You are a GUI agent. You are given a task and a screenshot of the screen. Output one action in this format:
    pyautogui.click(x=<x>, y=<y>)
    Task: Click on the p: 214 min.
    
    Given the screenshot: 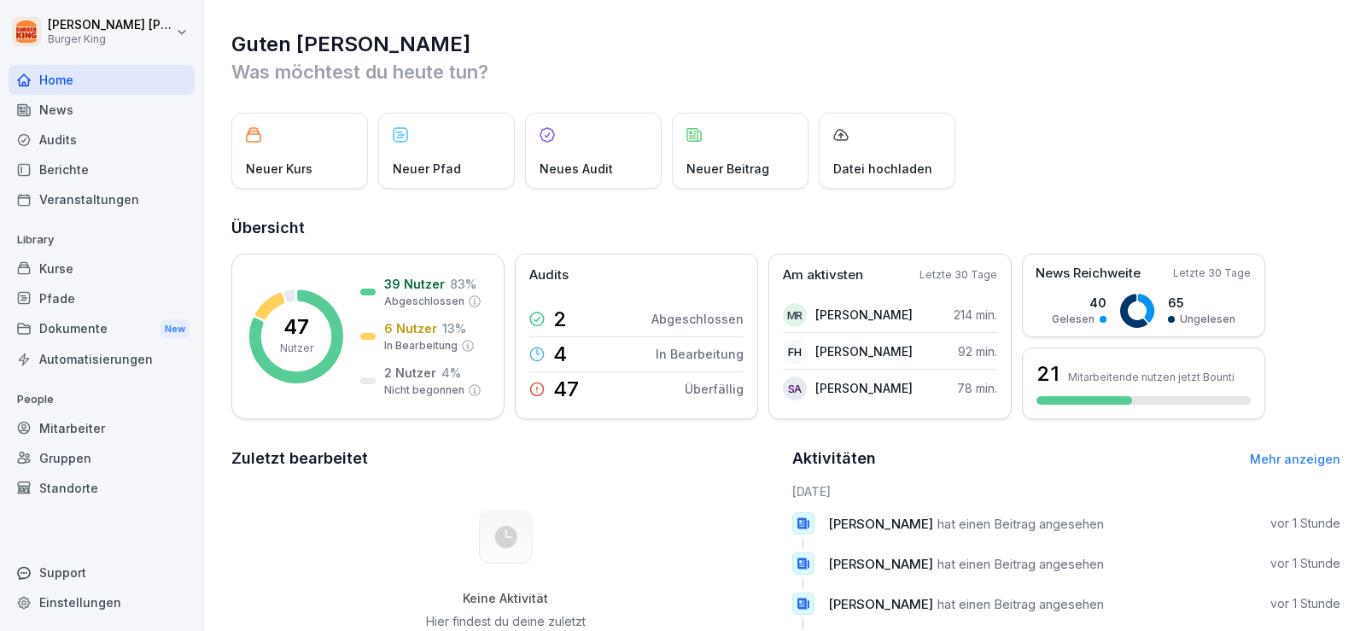 What is the action you would take?
    pyautogui.click(x=975, y=314)
    